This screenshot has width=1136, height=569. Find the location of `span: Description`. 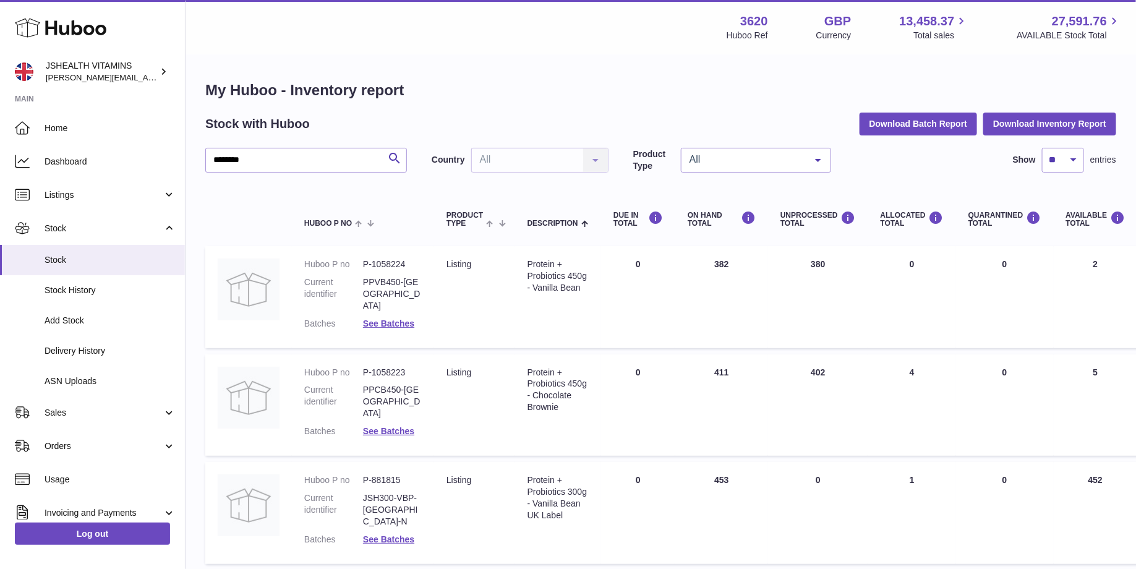

span: Description is located at coordinates (553, 223).